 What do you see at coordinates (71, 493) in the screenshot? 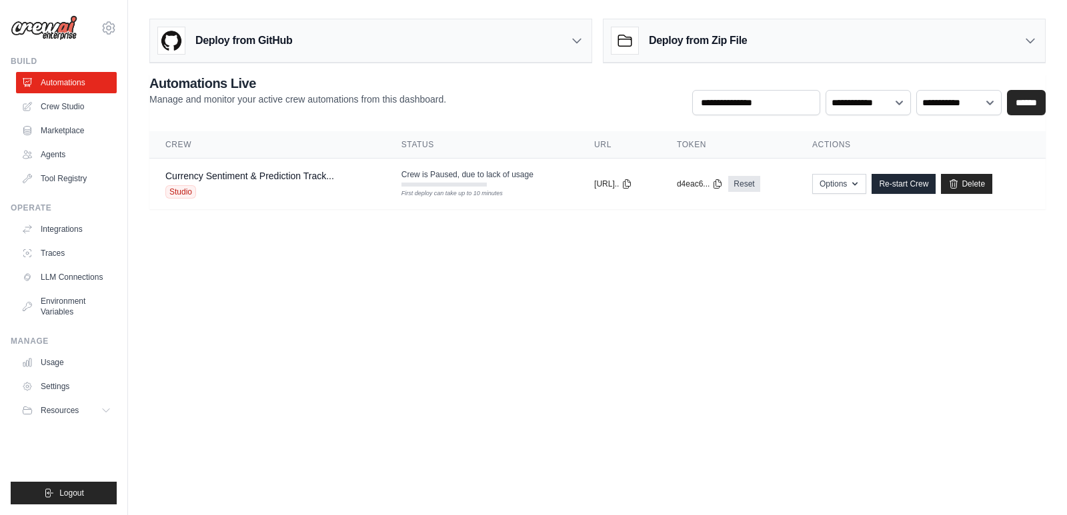
I see `span: Logout` at bounding box center [71, 493].